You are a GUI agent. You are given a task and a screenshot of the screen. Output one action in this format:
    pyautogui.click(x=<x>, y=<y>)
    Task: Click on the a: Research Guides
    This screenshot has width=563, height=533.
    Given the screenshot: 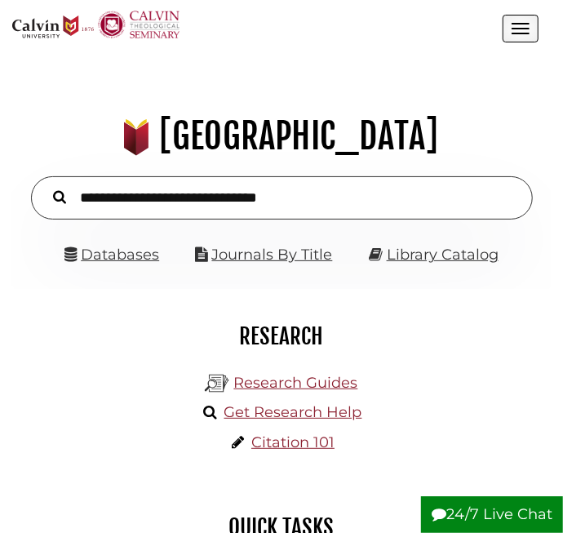 What is the action you would take?
    pyautogui.click(x=295, y=383)
    